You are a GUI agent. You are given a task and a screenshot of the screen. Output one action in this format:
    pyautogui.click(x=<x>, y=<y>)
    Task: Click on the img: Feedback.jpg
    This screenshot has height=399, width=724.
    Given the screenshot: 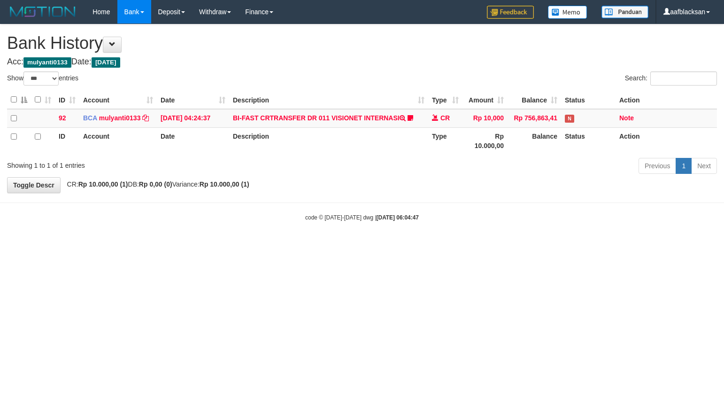 What is the action you would take?
    pyautogui.click(x=510, y=12)
    